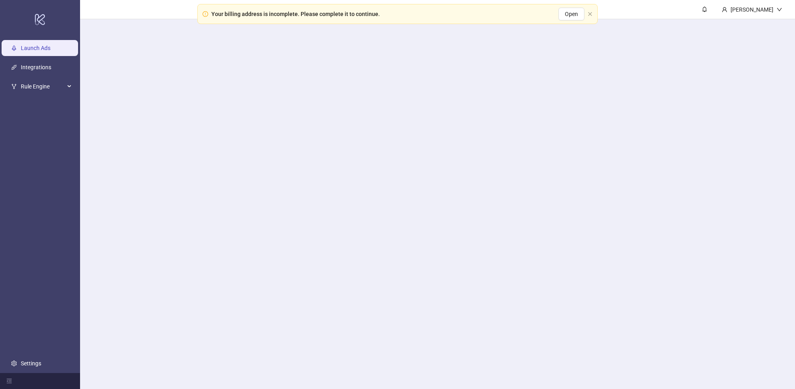 This screenshot has width=795, height=389. I want to click on span: Rule Engine, so click(43, 86).